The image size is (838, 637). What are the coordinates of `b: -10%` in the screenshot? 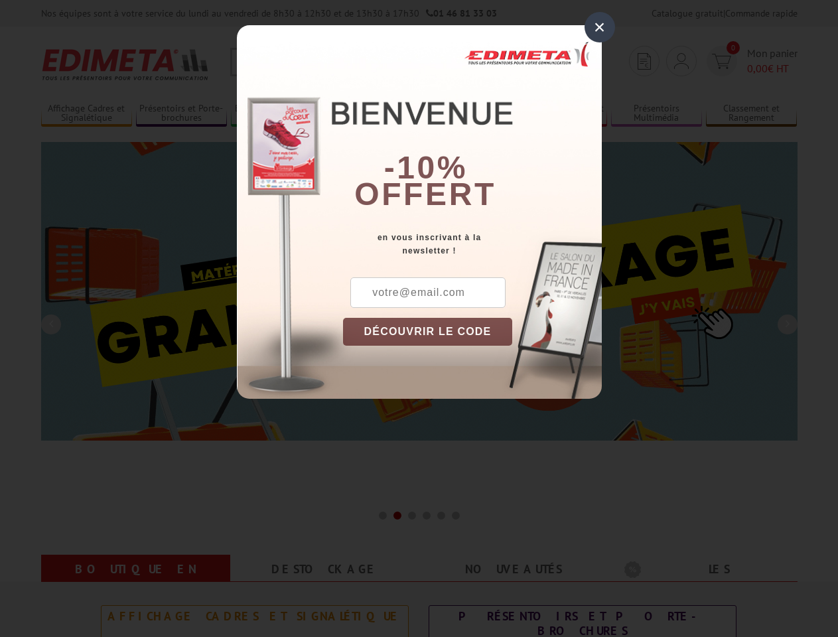 It's located at (426, 167).